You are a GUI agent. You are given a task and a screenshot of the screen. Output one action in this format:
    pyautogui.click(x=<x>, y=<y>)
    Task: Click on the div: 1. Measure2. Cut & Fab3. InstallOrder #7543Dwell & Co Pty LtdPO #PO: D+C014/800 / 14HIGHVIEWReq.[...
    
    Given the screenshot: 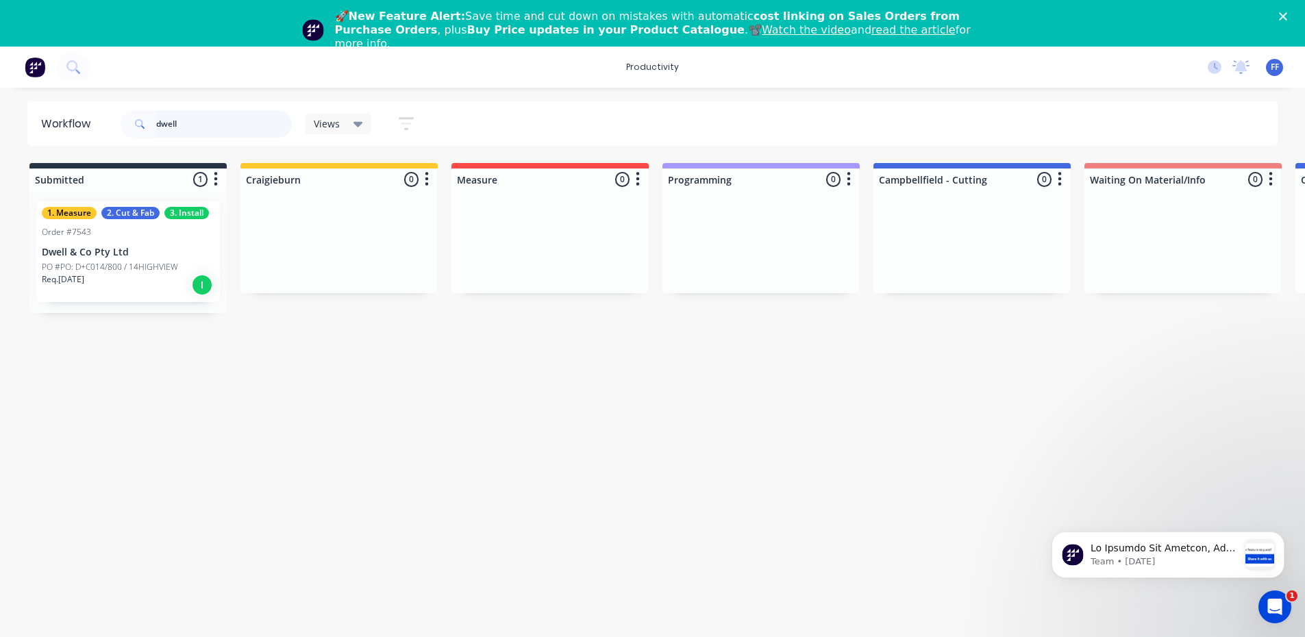 What is the action you would take?
    pyautogui.click(x=128, y=251)
    